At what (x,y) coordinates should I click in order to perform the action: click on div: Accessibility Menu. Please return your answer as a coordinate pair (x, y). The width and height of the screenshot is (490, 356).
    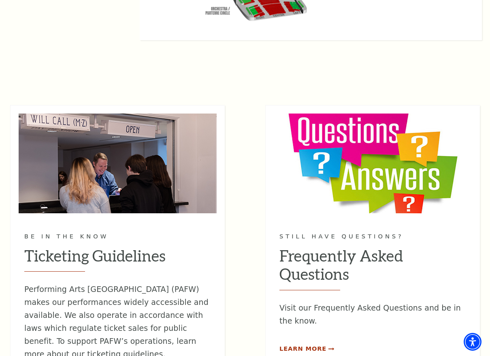
    Looking at the image, I should click on (473, 342).